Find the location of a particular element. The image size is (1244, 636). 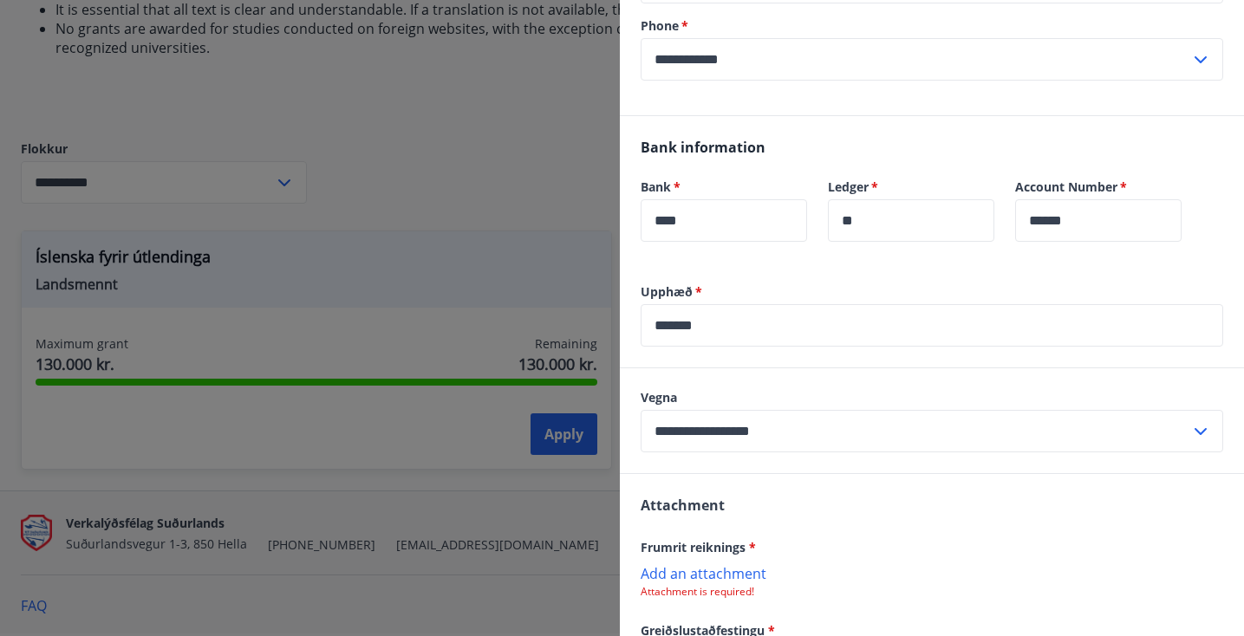

label: Account Number is located at coordinates (1098, 187).